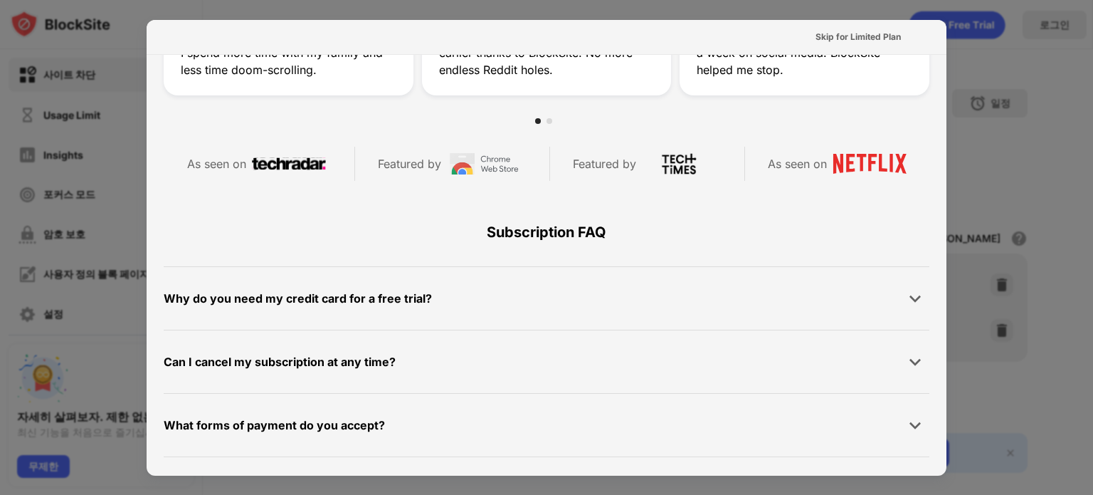 The width and height of the screenshot is (1093, 495). Describe the element at coordinates (546, 232) in the screenshot. I see `div: Subscription FAQ` at that location.